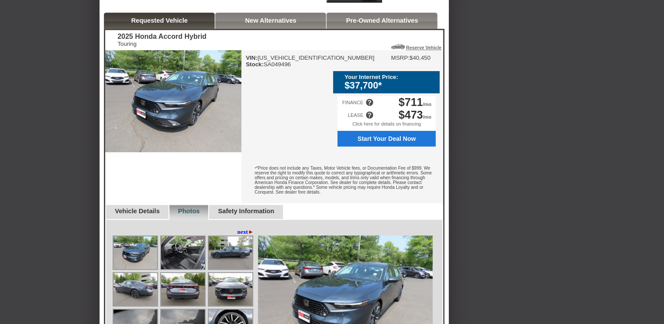 The image size is (664, 324). Describe the element at coordinates (246, 232) in the screenshot. I see `a: next►` at that location.